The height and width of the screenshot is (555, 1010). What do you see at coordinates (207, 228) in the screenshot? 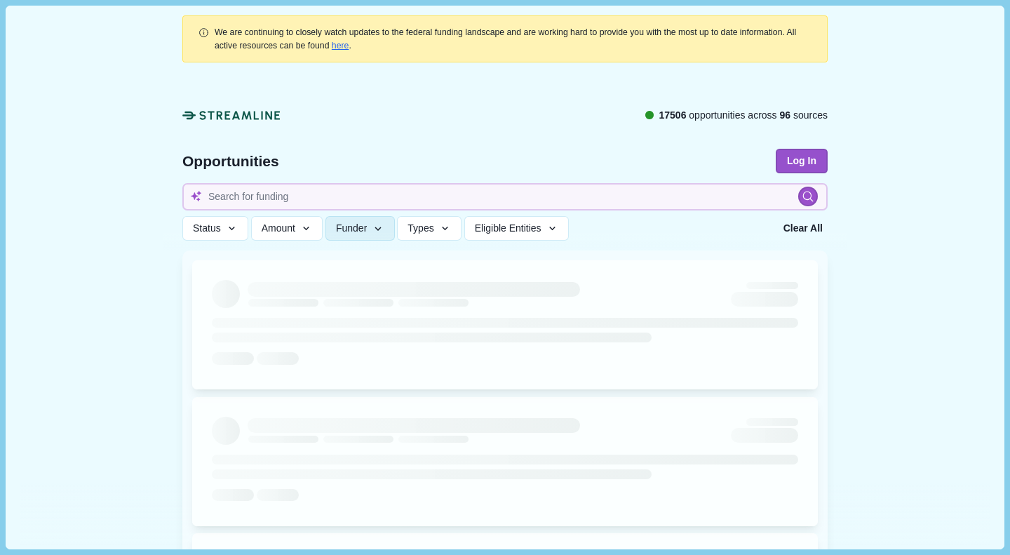
I see `span: Status` at bounding box center [207, 228].